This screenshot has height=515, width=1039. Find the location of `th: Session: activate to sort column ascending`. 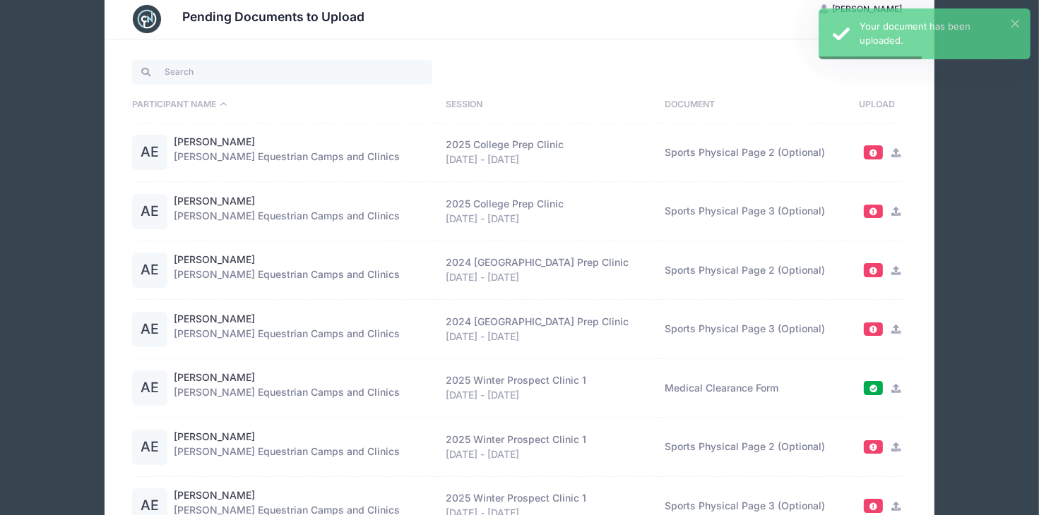

th: Session: activate to sort column ascending is located at coordinates (548, 105).